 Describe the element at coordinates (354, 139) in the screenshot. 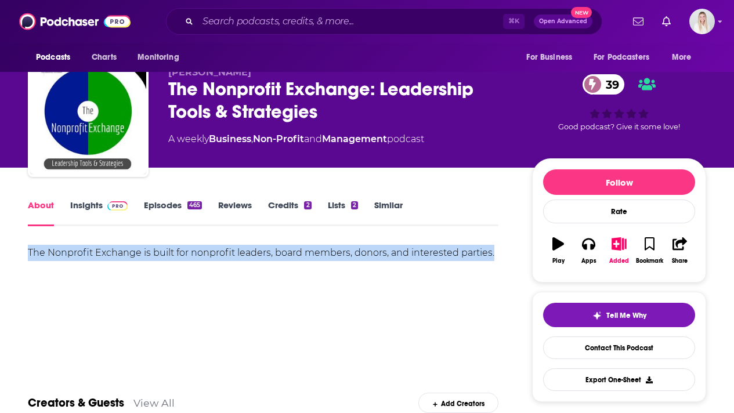

I see `a: Management` at that location.